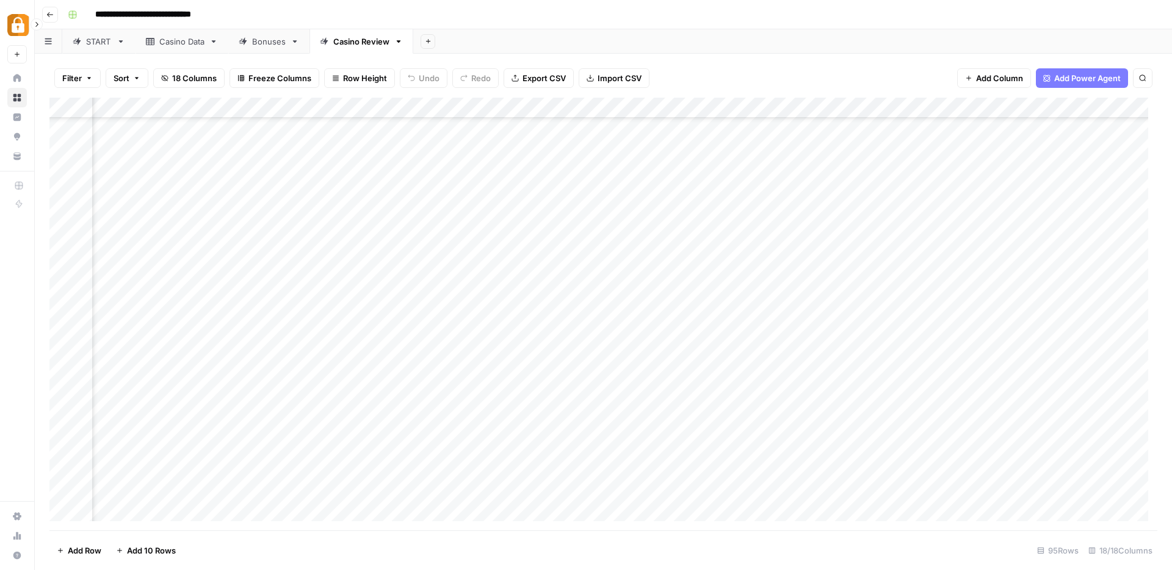  Describe the element at coordinates (361, 42) in the screenshot. I see `a: Casino Review` at that location.